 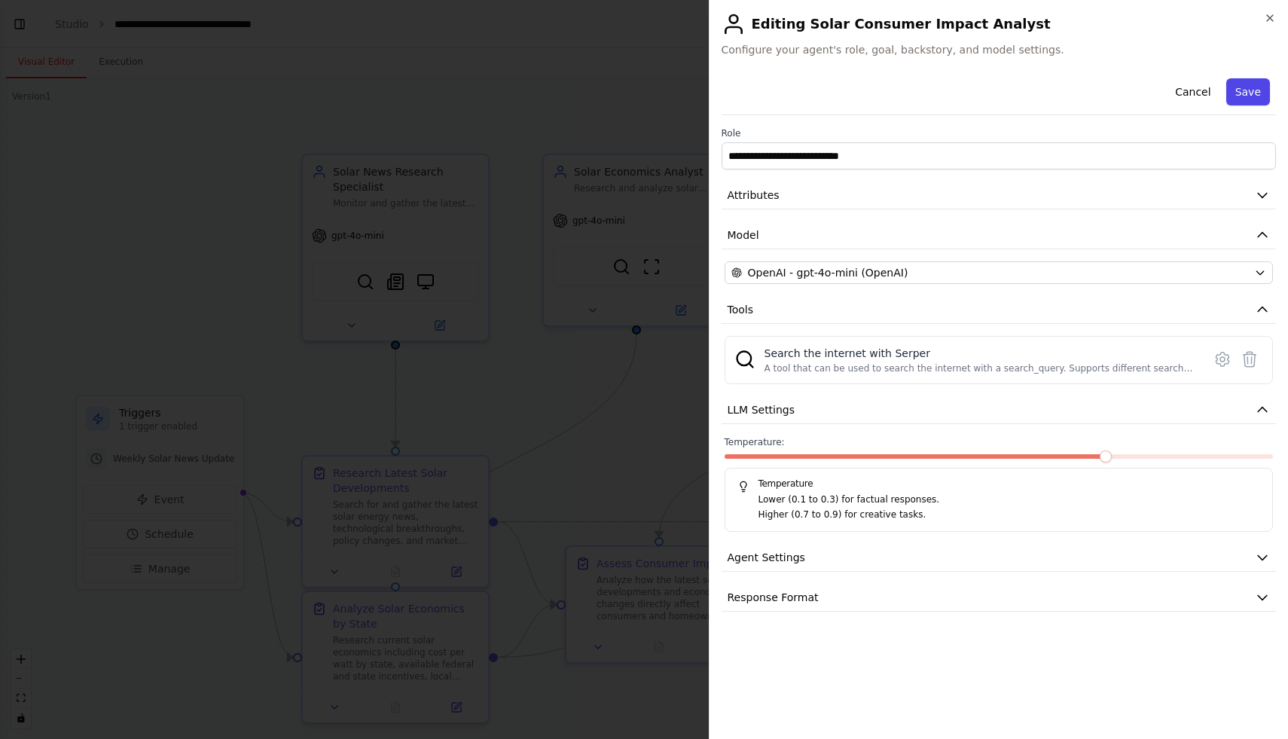 I want to click on span: Model, so click(x=744, y=235).